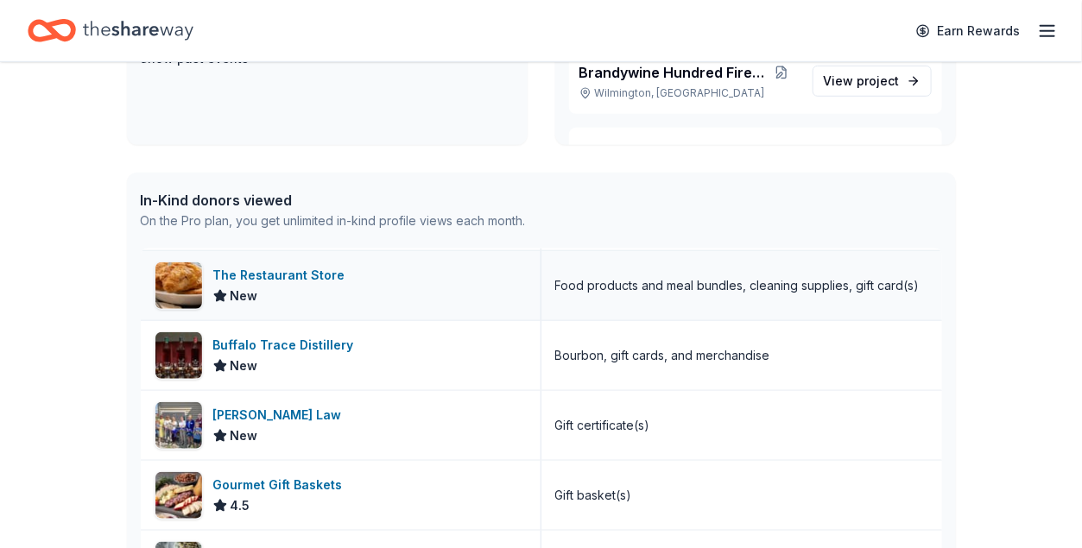 This screenshot has width=1082, height=548. What do you see at coordinates (179, 356) in the screenshot?
I see `img: Image for Buffalo Trace Distillery` at bounding box center [179, 356].